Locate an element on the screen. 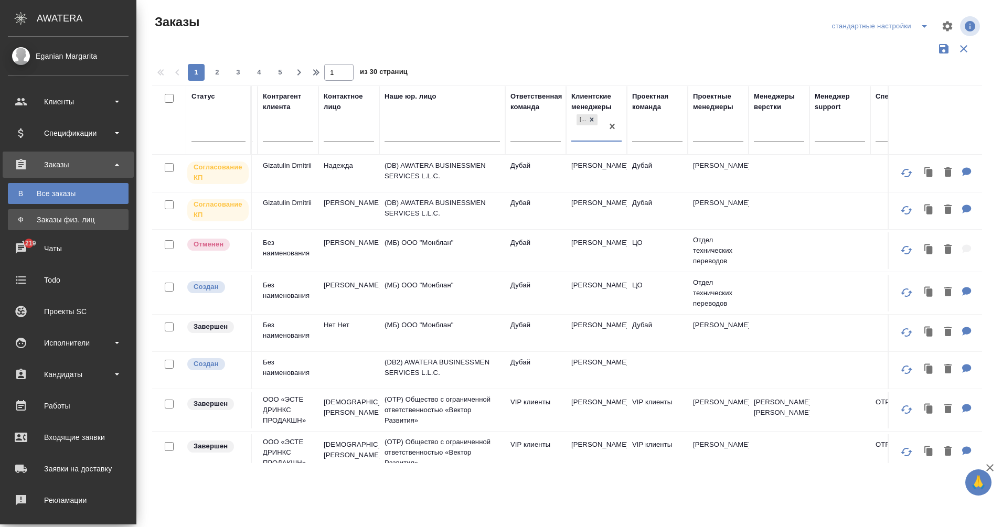 This screenshot has width=1002, height=527. a: 1219Чаты is located at coordinates (68, 249).